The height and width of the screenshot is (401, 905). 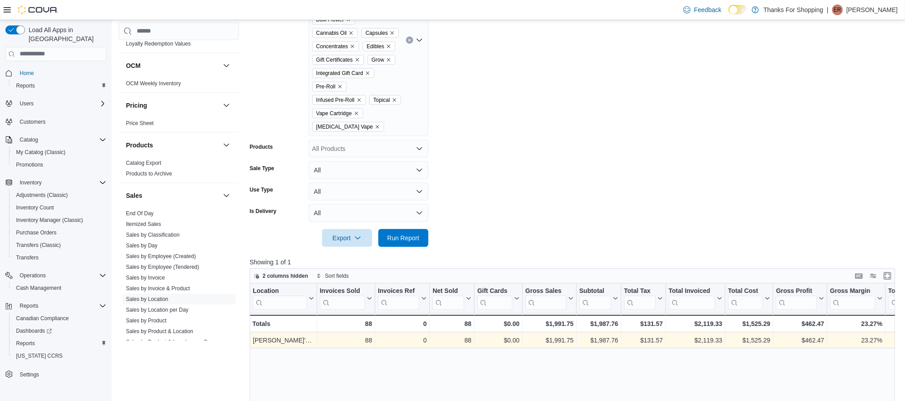 What do you see at coordinates (161, 256) in the screenshot?
I see `span: Sales by Employee (Created)` at bounding box center [161, 256].